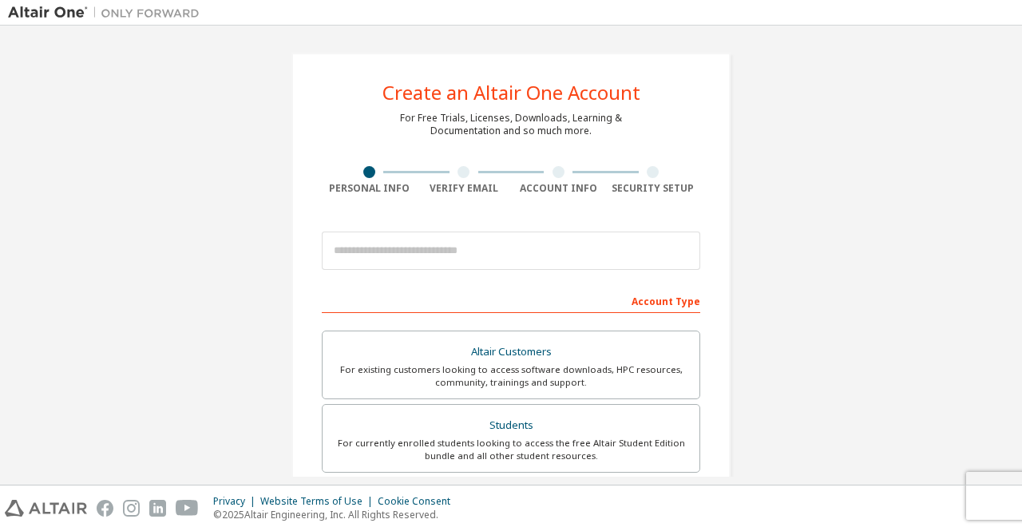 This screenshot has height=531, width=1022. What do you see at coordinates (336, 514) in the screenshot?
I see `p: © 2025 Altair Engineering, Inc. All Rights Reserved.` at bounding box center [336, 514].